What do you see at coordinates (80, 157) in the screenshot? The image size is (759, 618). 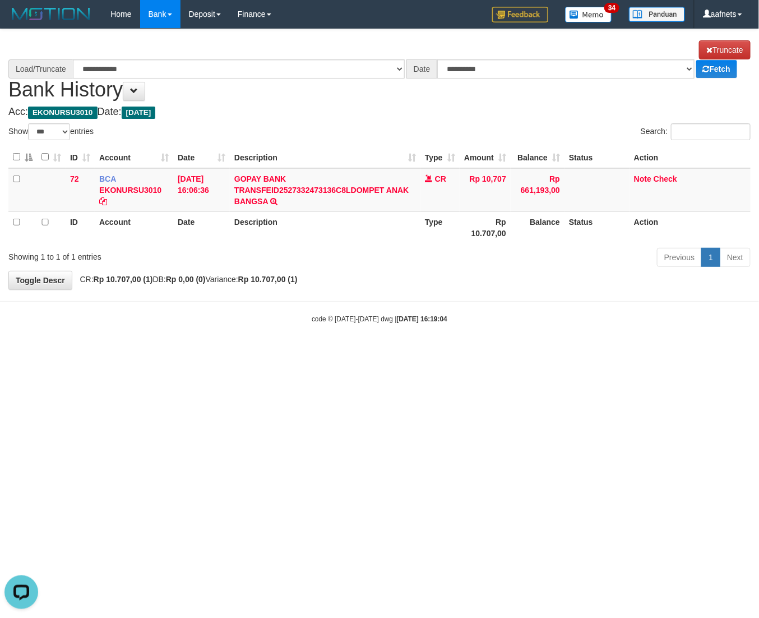 I see `th: ID: activate to sort column ascending` at bounding box center [80, 157].